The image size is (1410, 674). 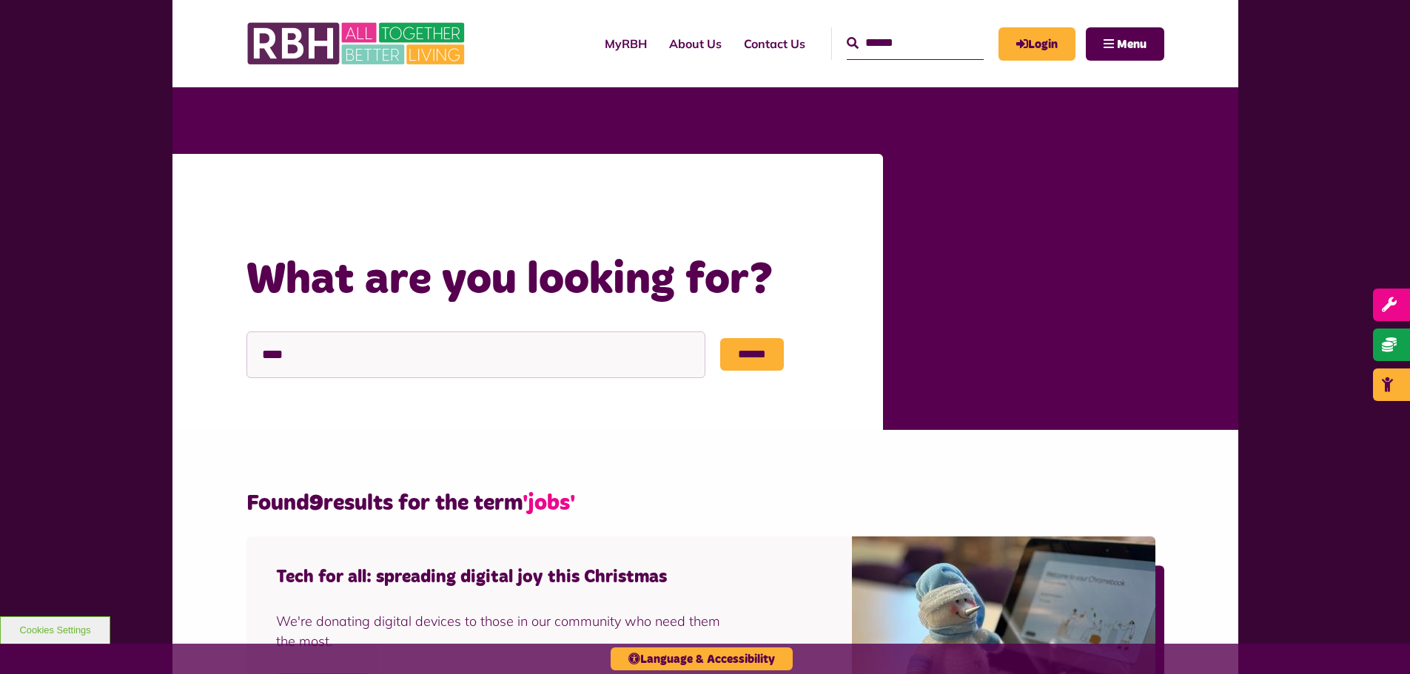 What do you see at coordinates (701, 659) in the screenshot?
I see `button: Language & Accessibility` at bounding box center [701, 659].